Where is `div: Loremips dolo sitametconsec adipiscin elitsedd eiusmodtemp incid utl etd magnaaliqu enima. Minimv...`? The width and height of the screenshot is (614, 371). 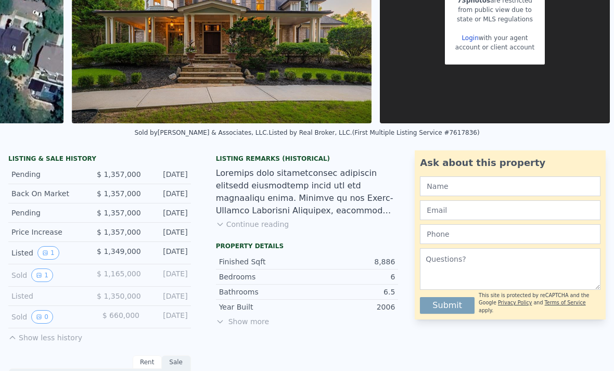
div: Loremips dolo sitametconsec adipiscin elitsedd eiusmodtemp incid utl etd magnaaliqu enima. Minimv... is located at coordinates (307, 192).